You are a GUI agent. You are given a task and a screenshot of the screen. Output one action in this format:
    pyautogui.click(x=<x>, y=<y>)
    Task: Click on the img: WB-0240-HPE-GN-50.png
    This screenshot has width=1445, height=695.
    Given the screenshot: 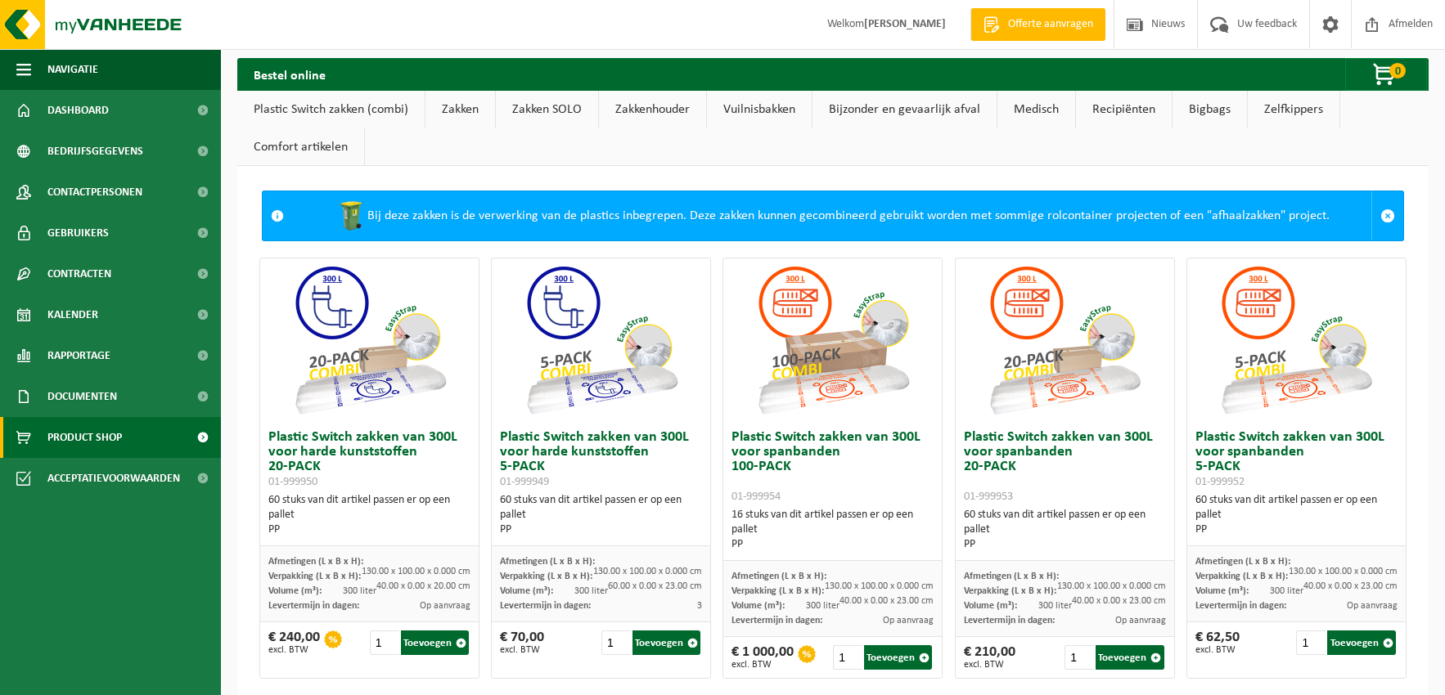 What is the action you would take?
    pyautogui.click(x=351, y=216)
    